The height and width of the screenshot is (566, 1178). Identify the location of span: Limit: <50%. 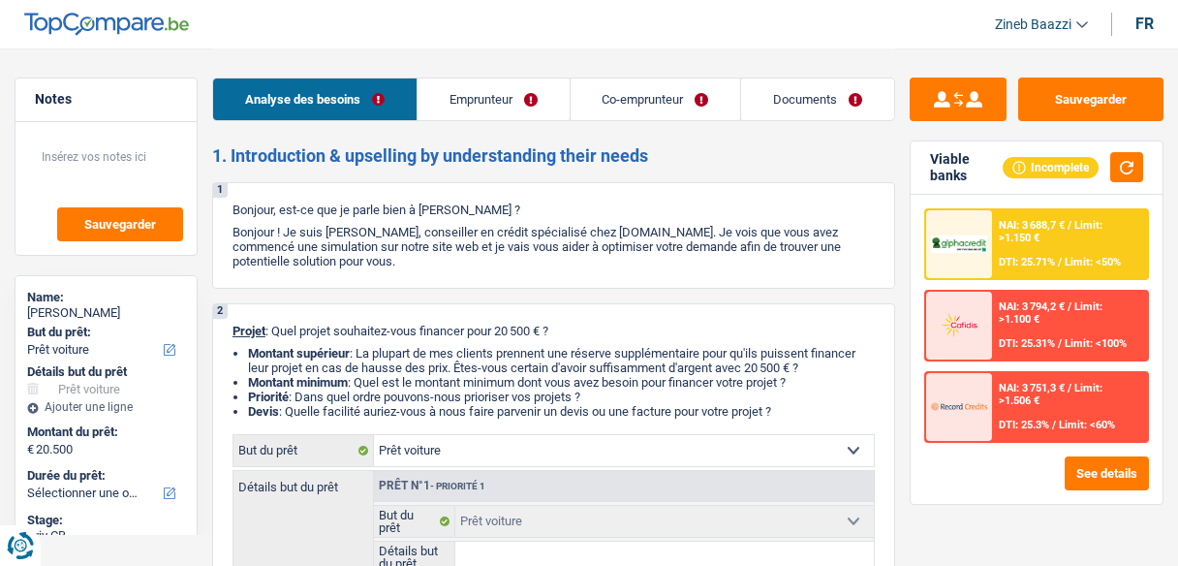
(1092, 261).